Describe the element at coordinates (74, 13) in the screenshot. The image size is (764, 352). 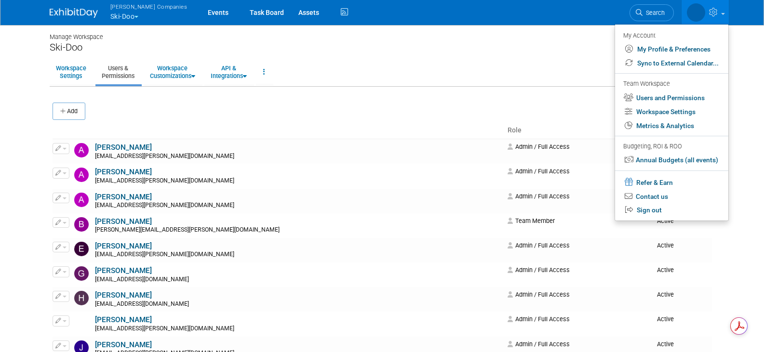
I see `img: ExhibitDay` at that location.